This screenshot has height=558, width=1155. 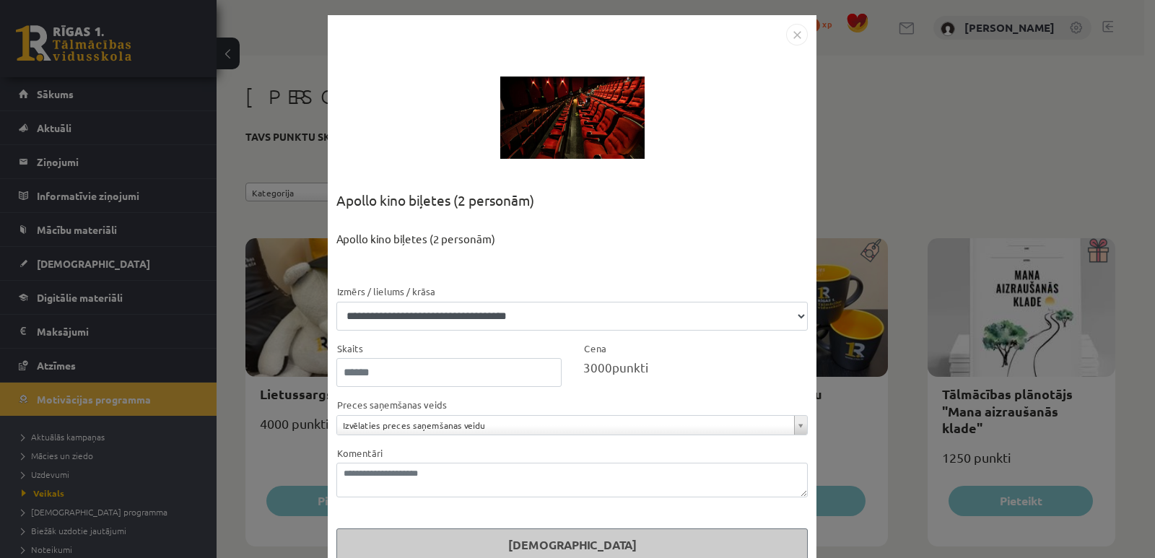 I want to click on div: punkti, so click(x=696, y=367).